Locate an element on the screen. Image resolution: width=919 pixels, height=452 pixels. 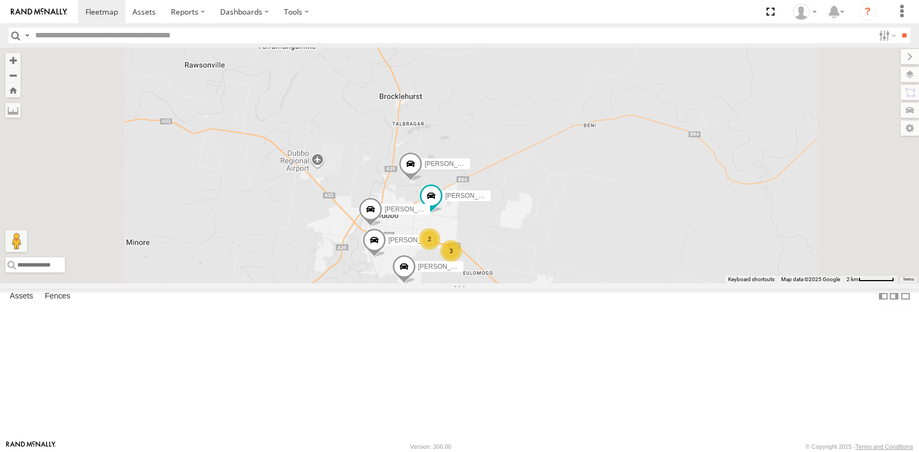
div: Version: 306.00 is located at coordinates (431, 447).